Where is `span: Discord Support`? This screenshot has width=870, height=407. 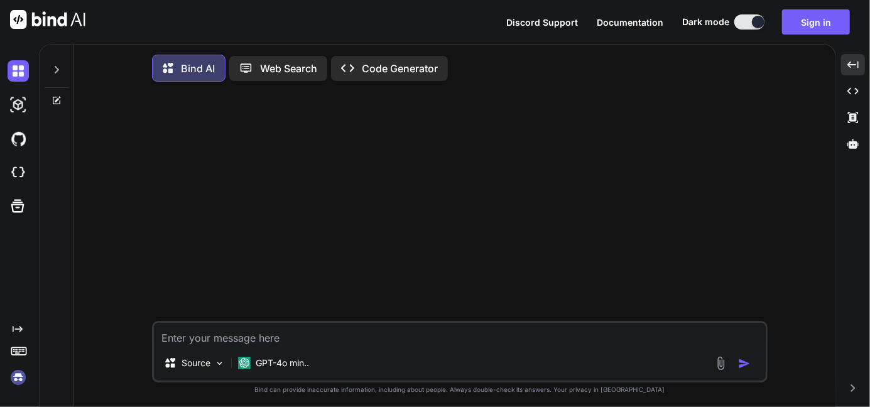
span: Discord Support is located at coordinates (542, 22).